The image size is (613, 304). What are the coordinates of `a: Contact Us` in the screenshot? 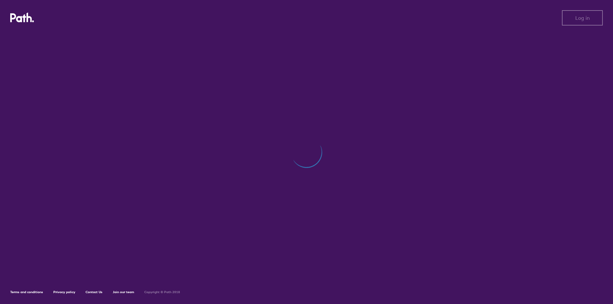 It's located at (94, 292).